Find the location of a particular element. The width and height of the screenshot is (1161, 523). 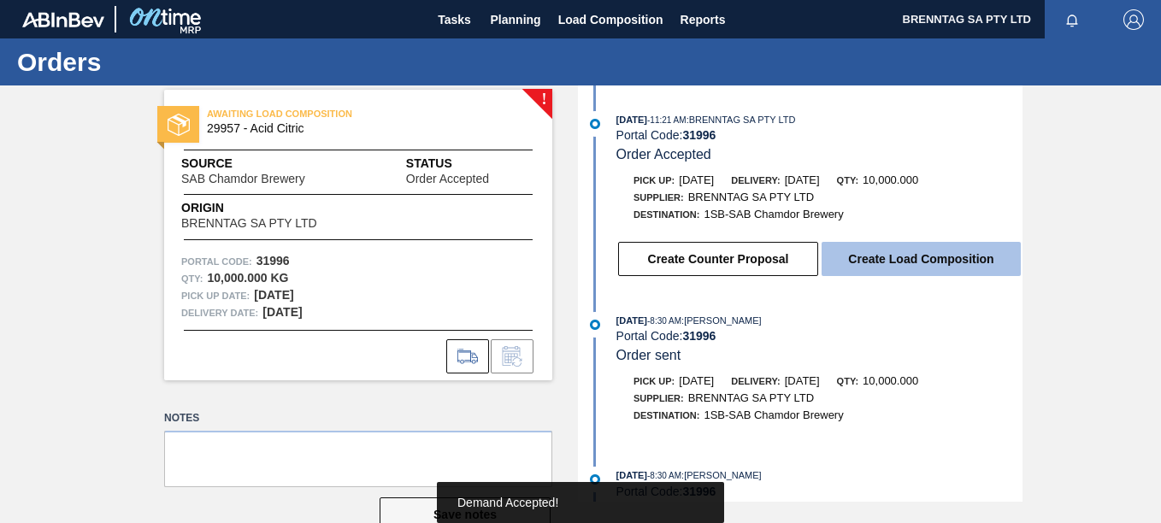

span: : BRENNTAG SA PTY LTD is located at coordinates (741, 120).